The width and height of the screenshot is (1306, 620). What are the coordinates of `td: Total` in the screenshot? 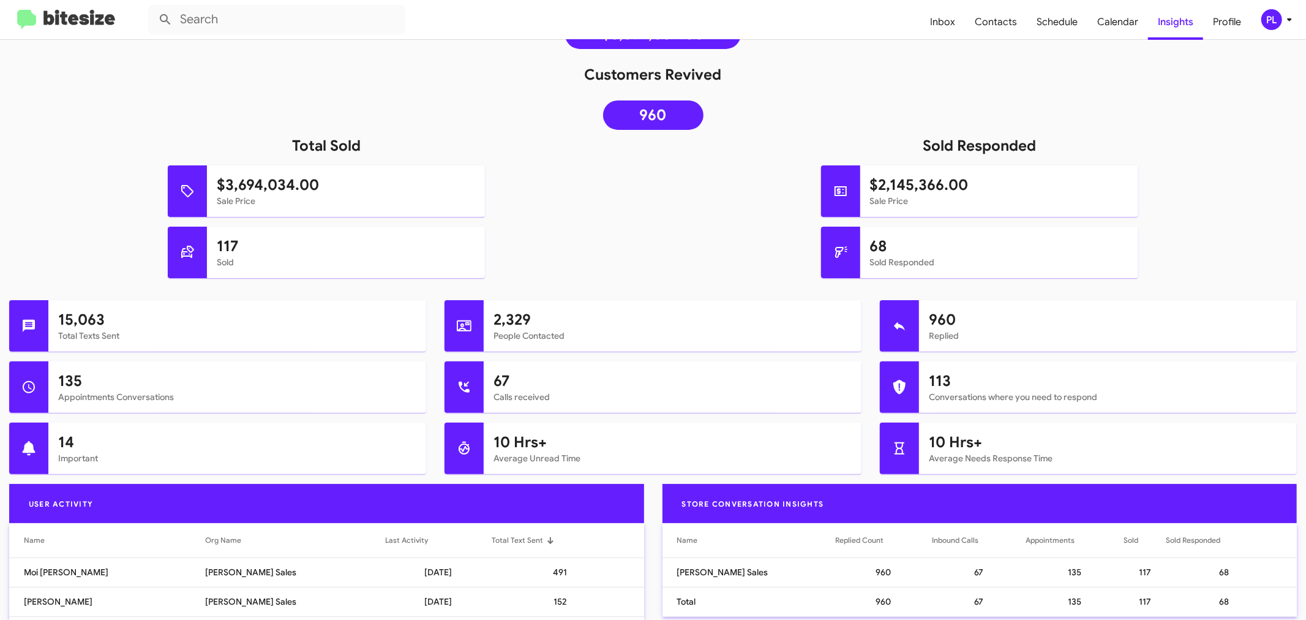 It's located at (749, 601).